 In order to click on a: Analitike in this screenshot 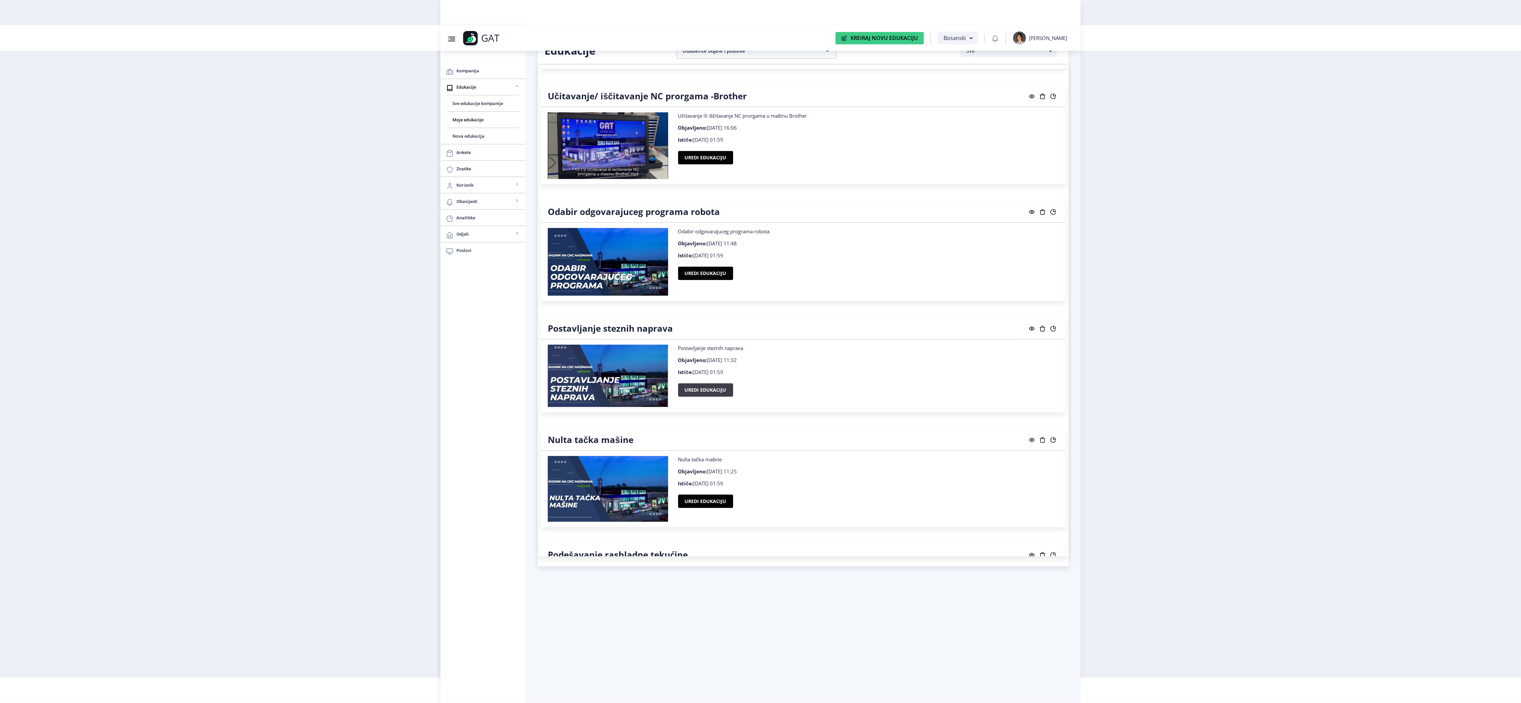, I will do `click(483, 218)`.